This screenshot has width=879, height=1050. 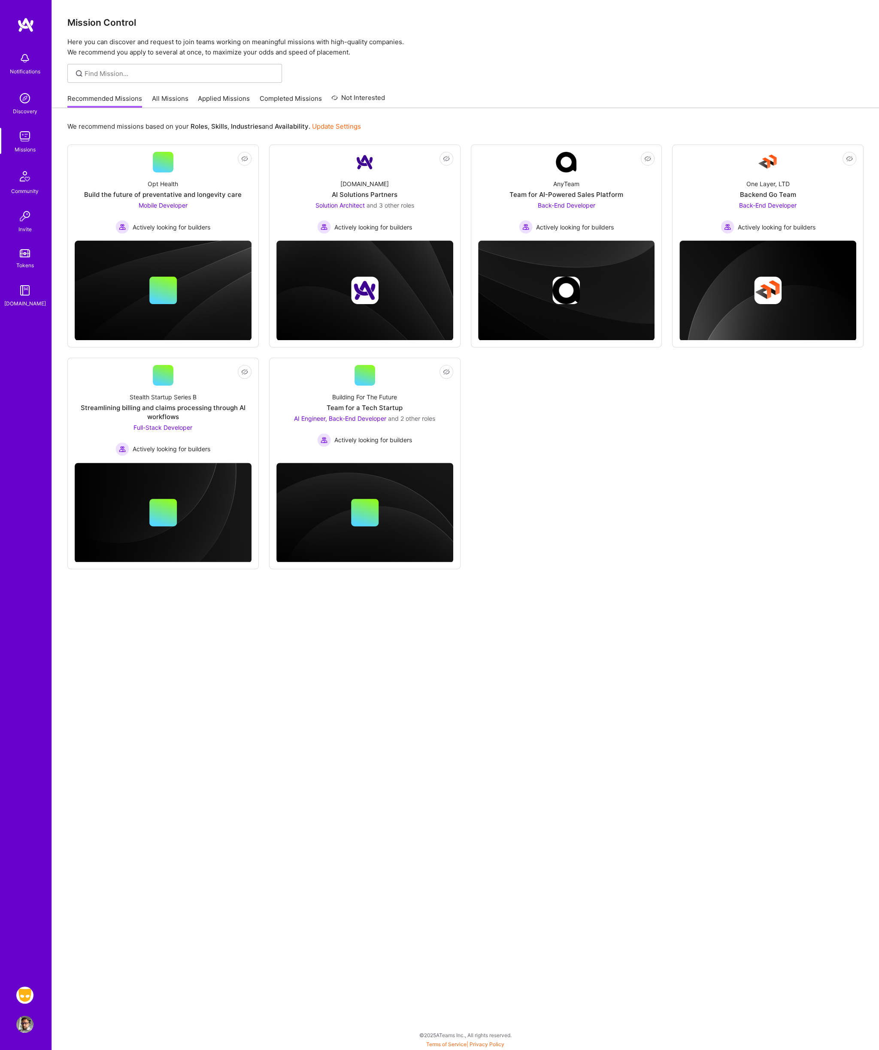 What do you see at coordinates (25, 149) in the screenshot?
I see `div: Missions` at bounding box center [25, 149].